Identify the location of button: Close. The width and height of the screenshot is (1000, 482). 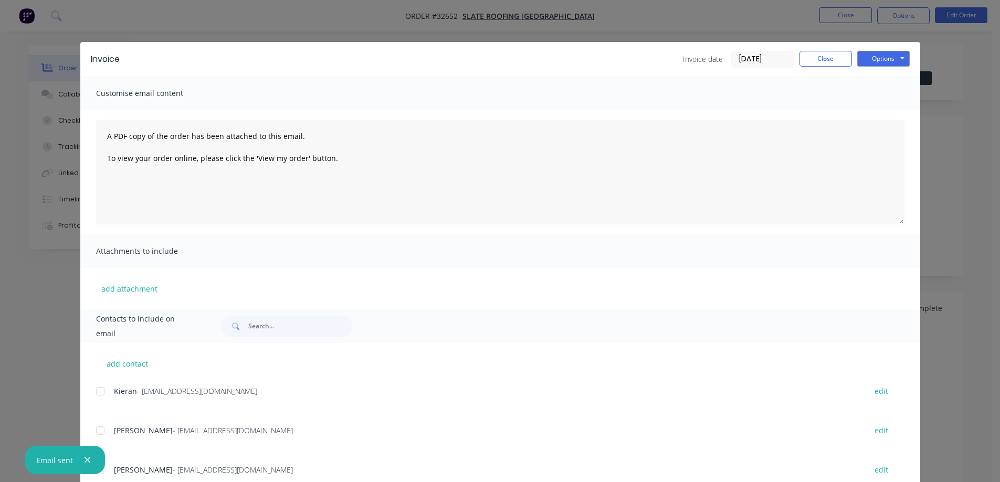
(826, 59).